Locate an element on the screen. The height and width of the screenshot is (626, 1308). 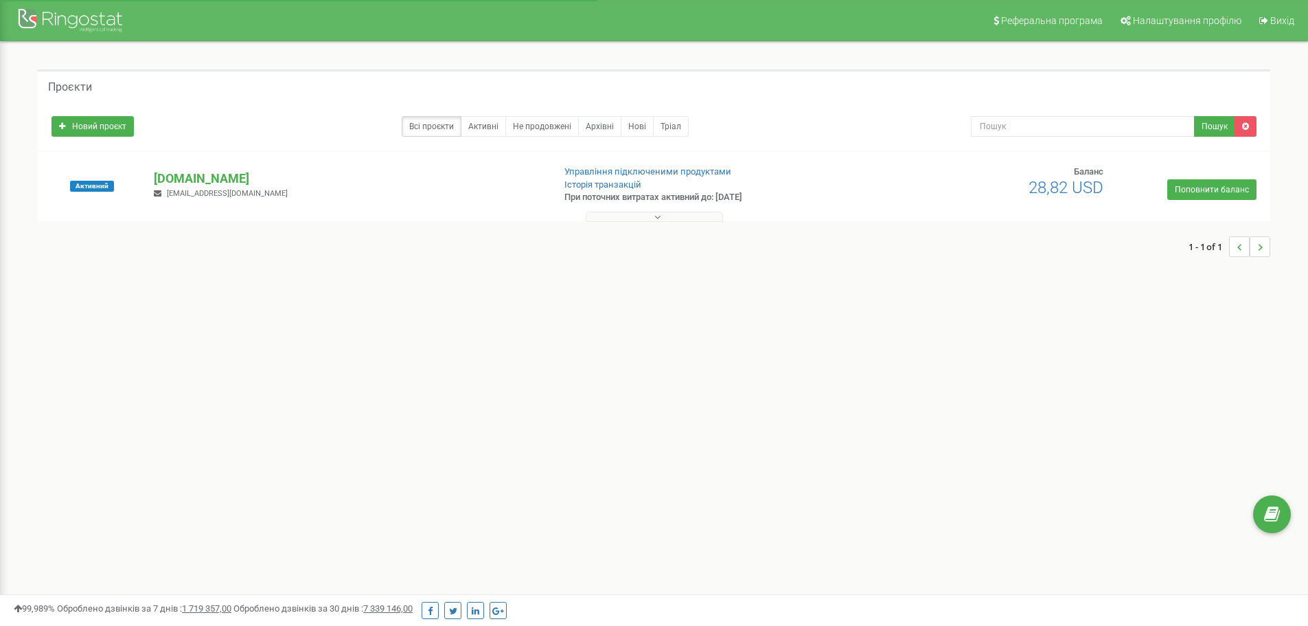
span: Реферальна програма is located at coordinates (1052, 21).